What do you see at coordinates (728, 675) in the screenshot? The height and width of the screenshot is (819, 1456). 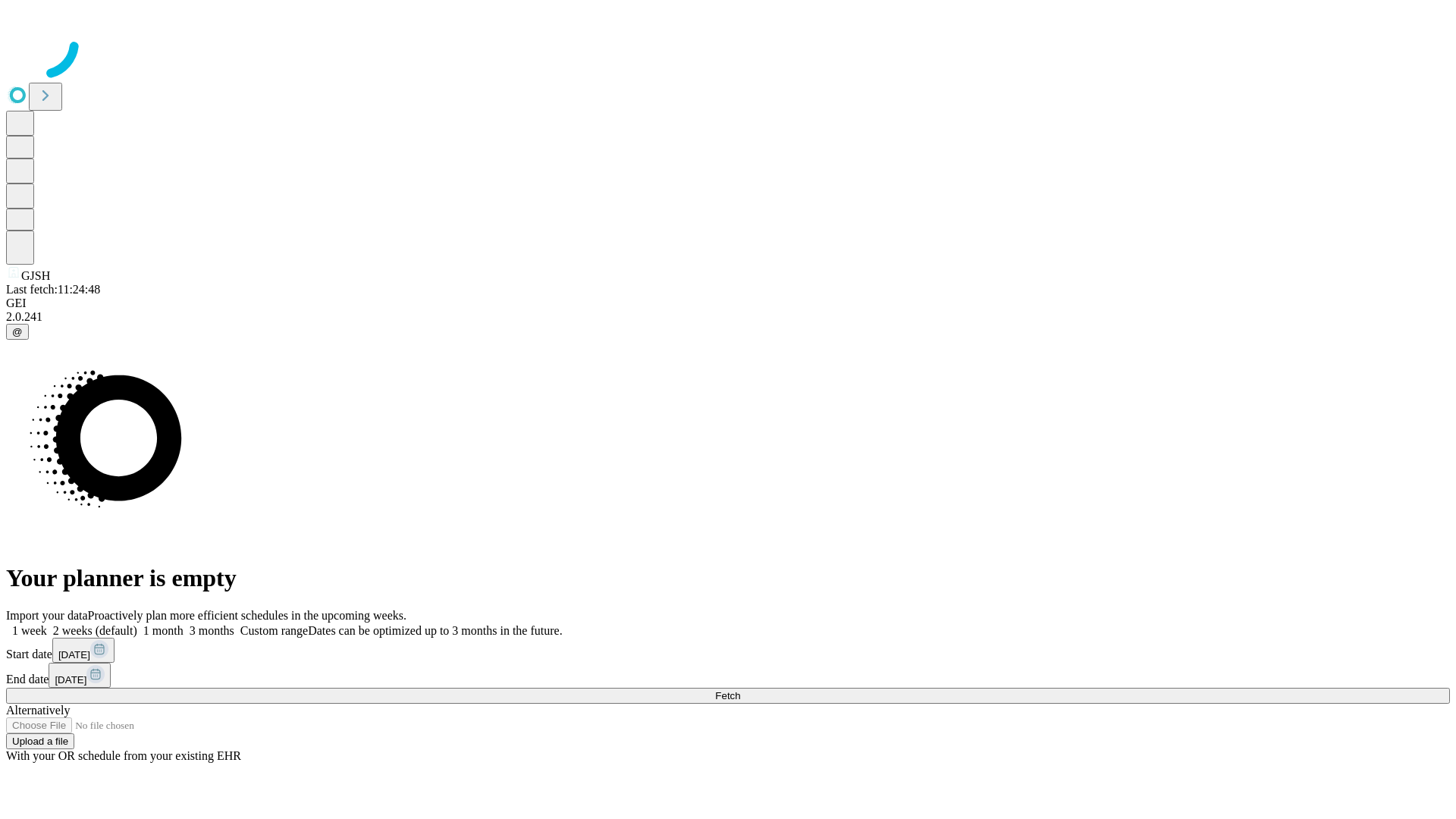 I see `div: End date` at bounding box center [728, 675].